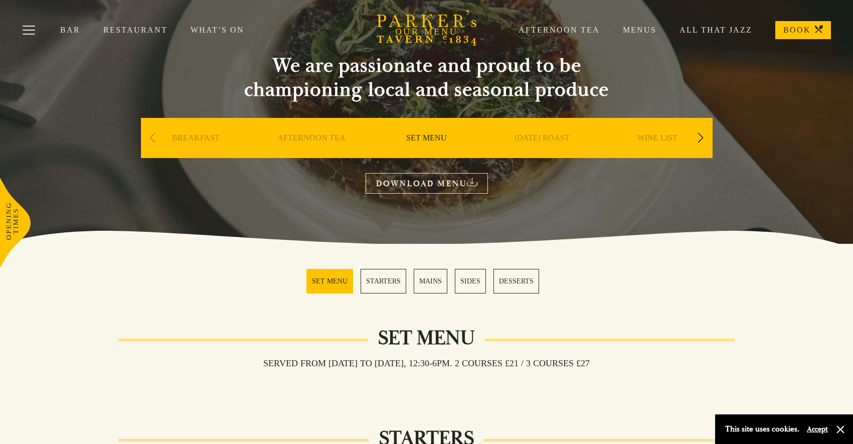 This screenshot has width=853, height=444. I want to click on h2: We are passionate and proud to be championing local and seasonal produce, so click(427, 78).